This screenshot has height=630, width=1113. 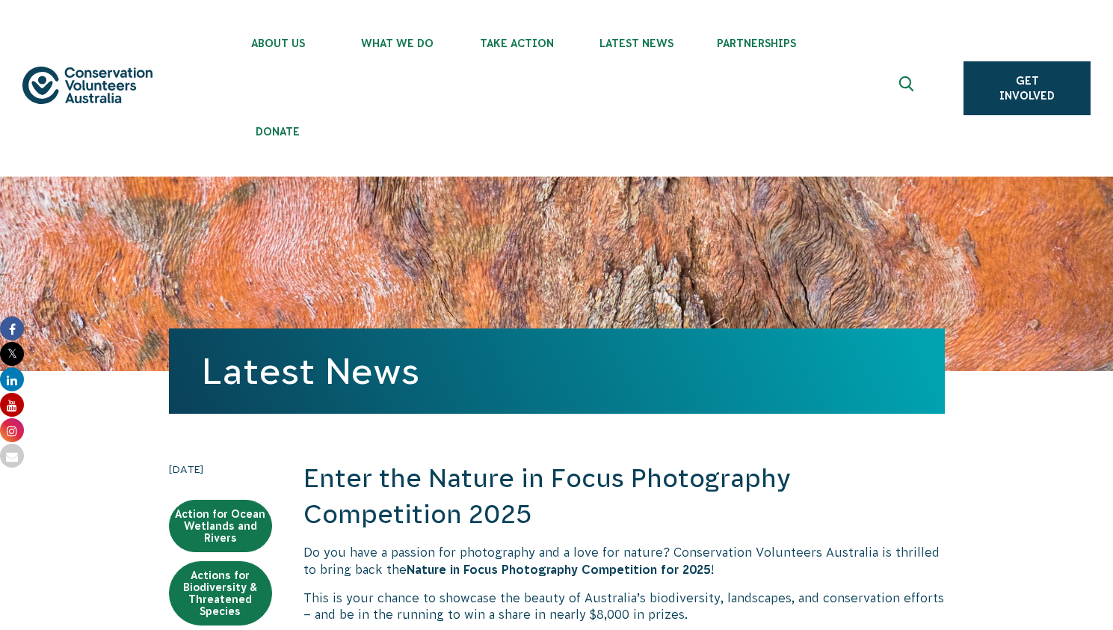 What do you see at coordinates (624, 496) in the screenshot?
I see `h2: Enter the Nature in Focus Photography Competition 2025` at bounding box center [624, 496].